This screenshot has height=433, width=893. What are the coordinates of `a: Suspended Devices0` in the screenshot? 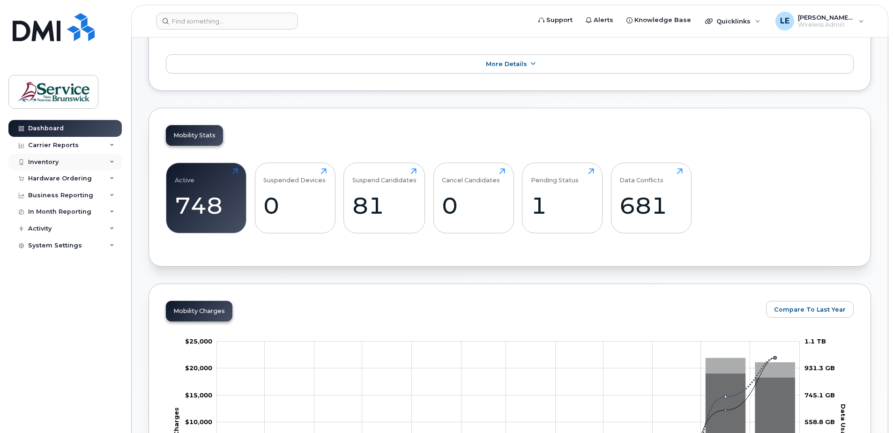 It's located at (295, 198).